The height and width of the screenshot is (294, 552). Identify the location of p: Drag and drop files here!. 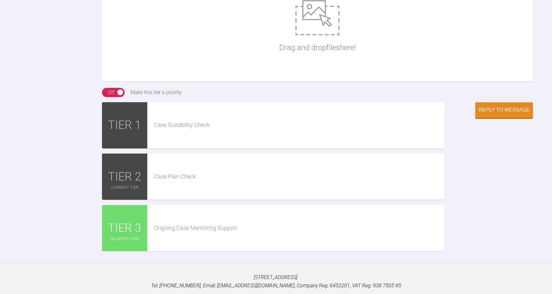
(317, 47).